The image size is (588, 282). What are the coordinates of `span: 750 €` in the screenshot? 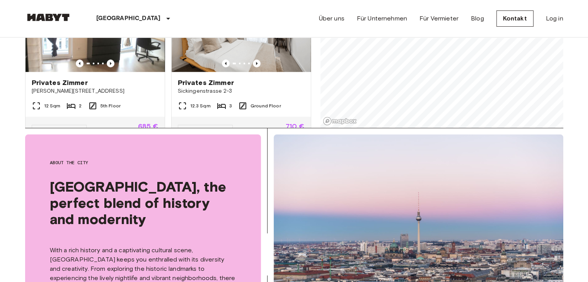 It's located at (275, 130).